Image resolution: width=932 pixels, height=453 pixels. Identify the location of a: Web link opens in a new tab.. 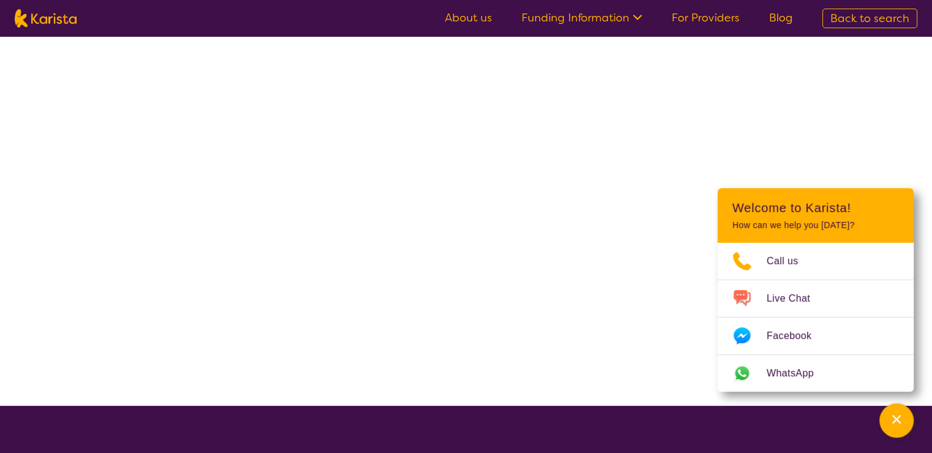
(815, 373).